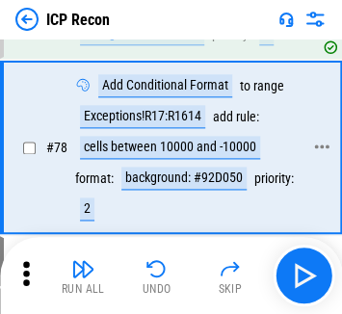 The width and height of the screenshot is (342, 314). What do you see at coordinates (223, 117) in the screenshot?
I see `div: add` at bounding box center [223, 117].